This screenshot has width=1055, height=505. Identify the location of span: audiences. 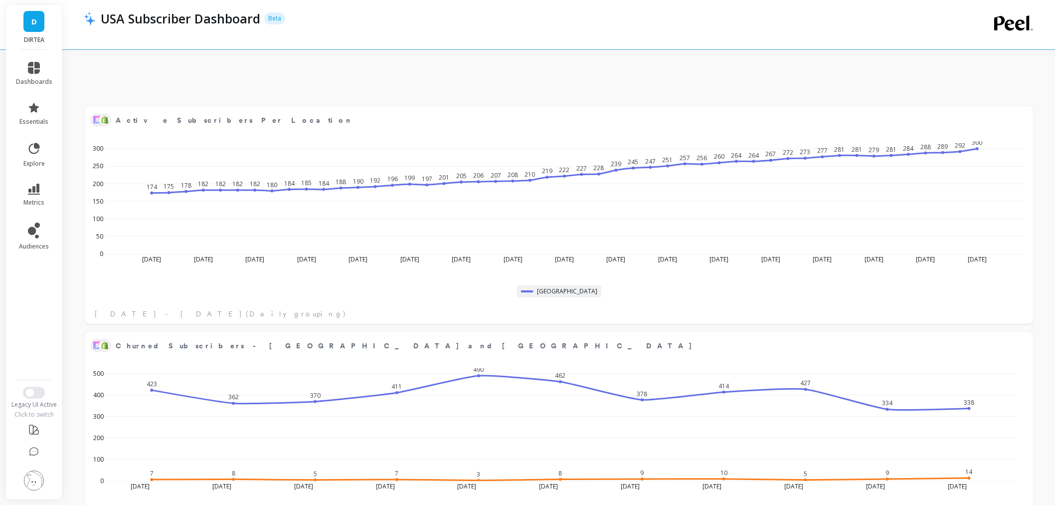
(34, 246).